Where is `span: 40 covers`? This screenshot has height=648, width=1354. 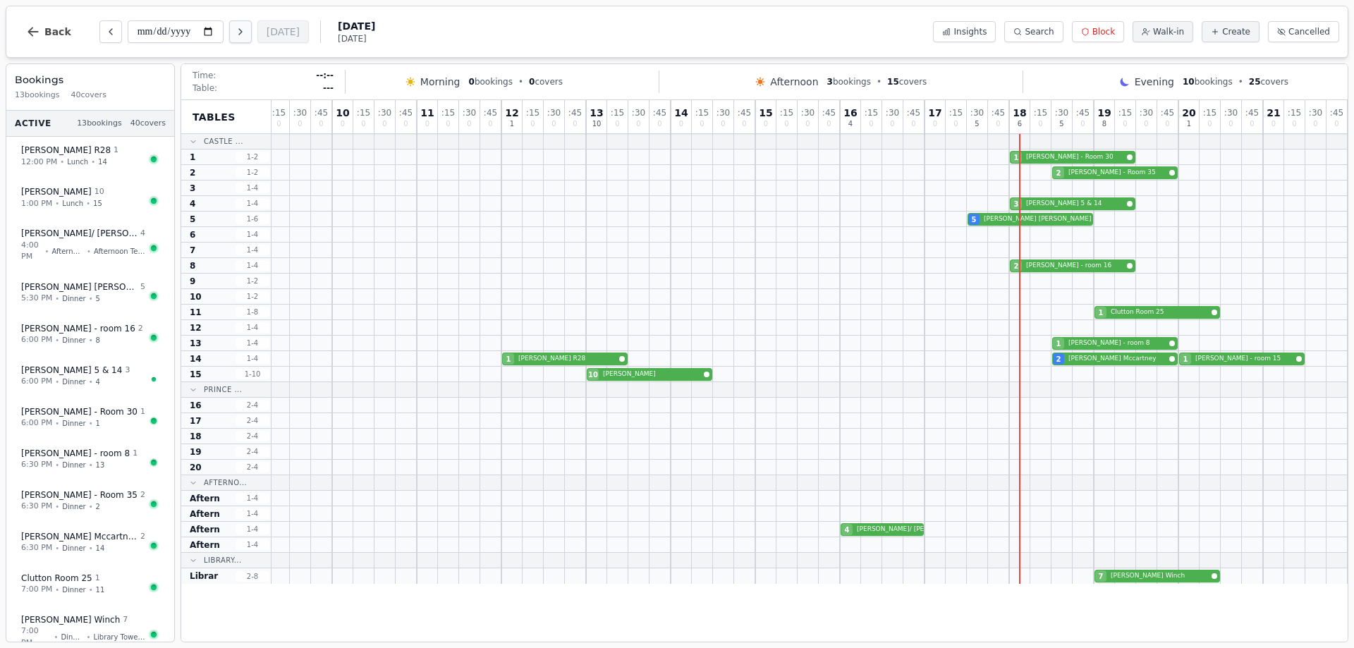
span: 40 covers is located at coordinates (148, 123).